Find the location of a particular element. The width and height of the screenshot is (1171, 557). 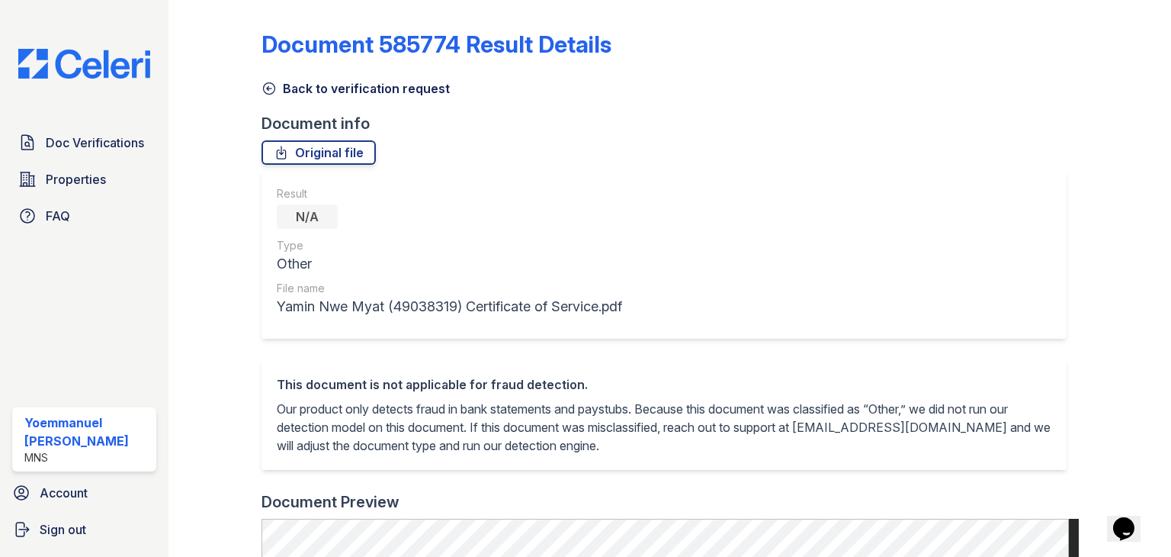

span: FAQ is located at coordinates (58, 216).